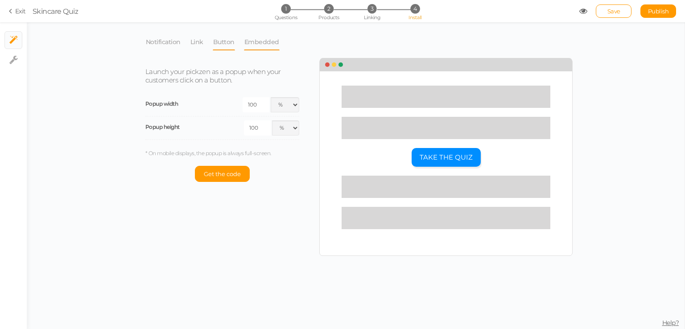 The height and width of the screenshot is (329, 685). Describe the element at coordinates (228, 42) in the screenshot. I see `li: Button` at that location.